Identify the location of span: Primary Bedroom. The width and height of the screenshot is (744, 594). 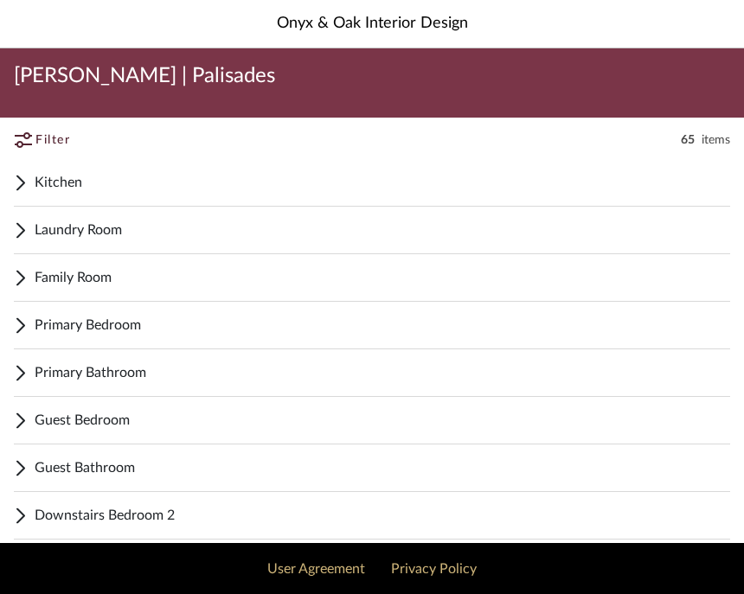
(382, 325).